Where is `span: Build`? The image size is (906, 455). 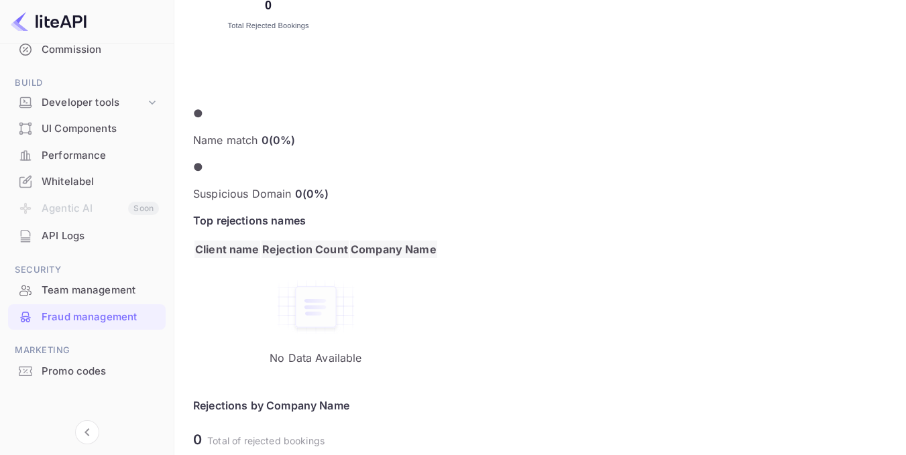 span: Build is located at coordinates (86, 83).